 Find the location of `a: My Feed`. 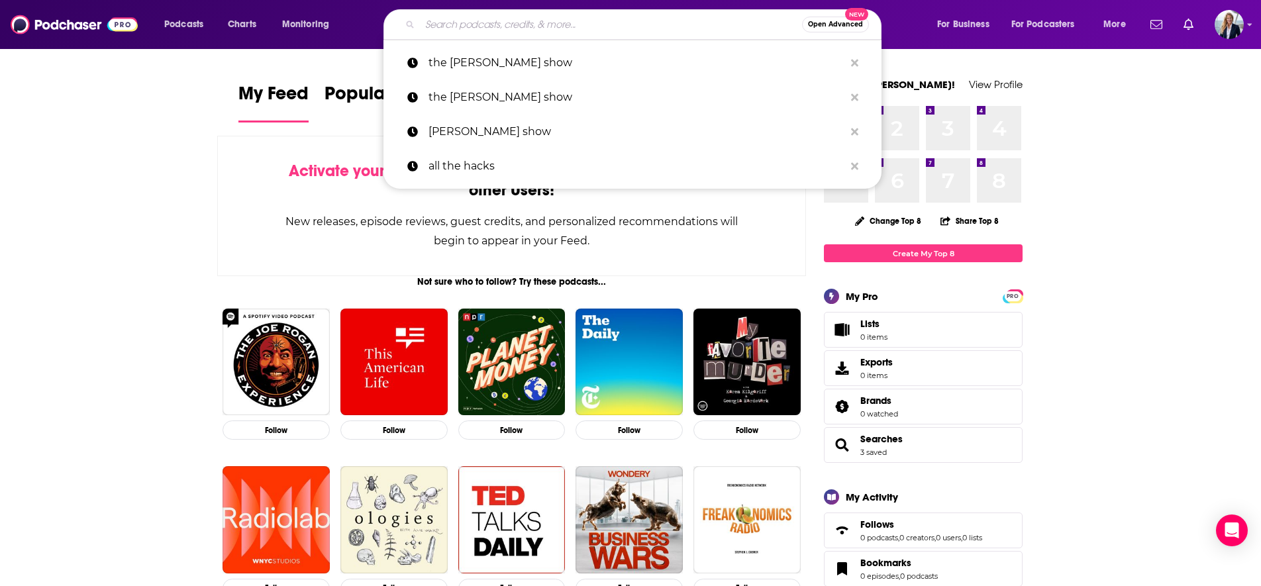

a: My Feed is located at coordinates (274, 102).